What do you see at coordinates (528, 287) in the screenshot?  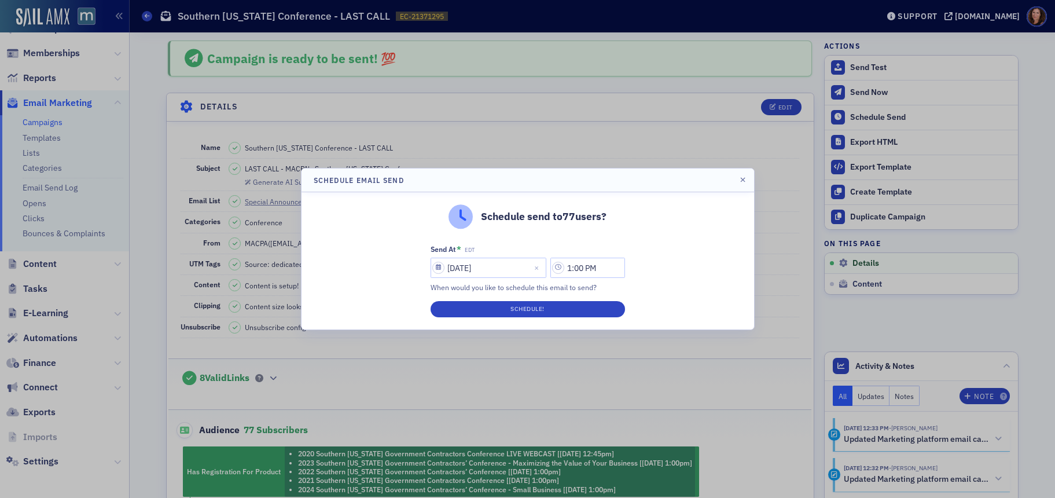 I see `div: When would you like to schedule this email to send?` at bounding box center [528, 287].